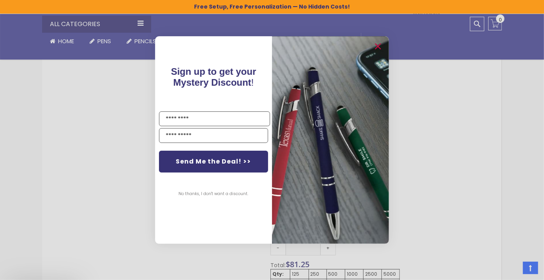 The height and width of the screenshot is (280, 544). Describe the element at coordinates (378, 46) in the screenshot. I see `button: Close dialog` at that location.